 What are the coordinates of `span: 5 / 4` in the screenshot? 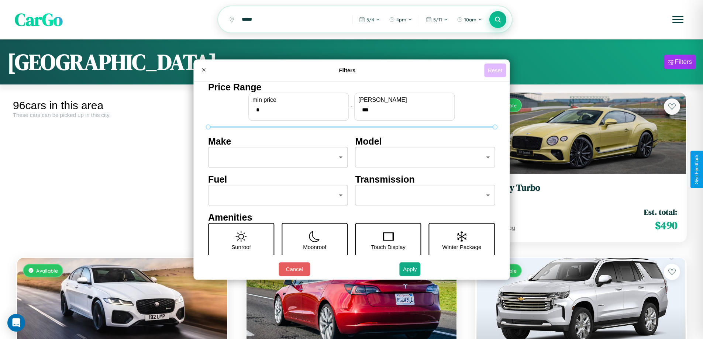 It's located at (370, 20).